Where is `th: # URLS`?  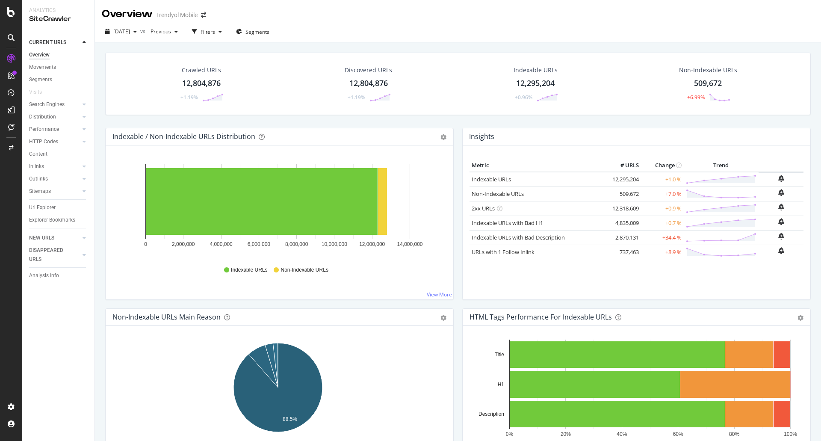
th: # URLS is located at coordinates (624, 166).